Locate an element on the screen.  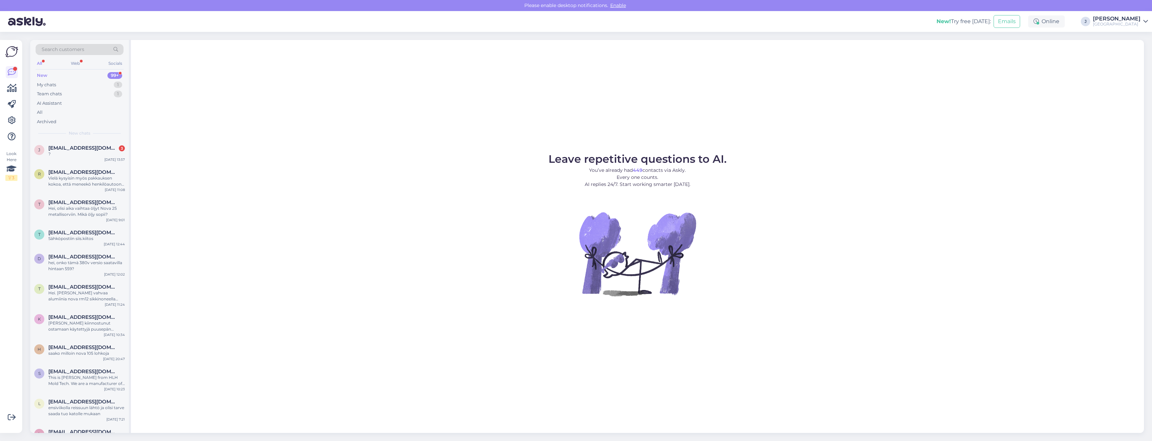
div: 99+ is located at coordinates (115, 76).